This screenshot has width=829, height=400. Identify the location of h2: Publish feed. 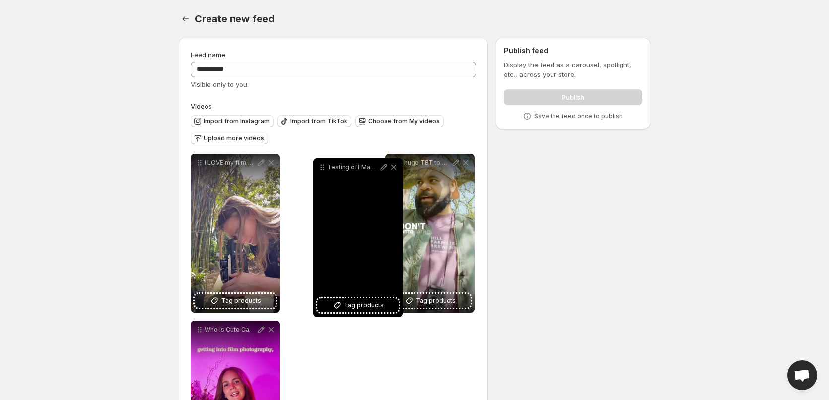
(573, 51).